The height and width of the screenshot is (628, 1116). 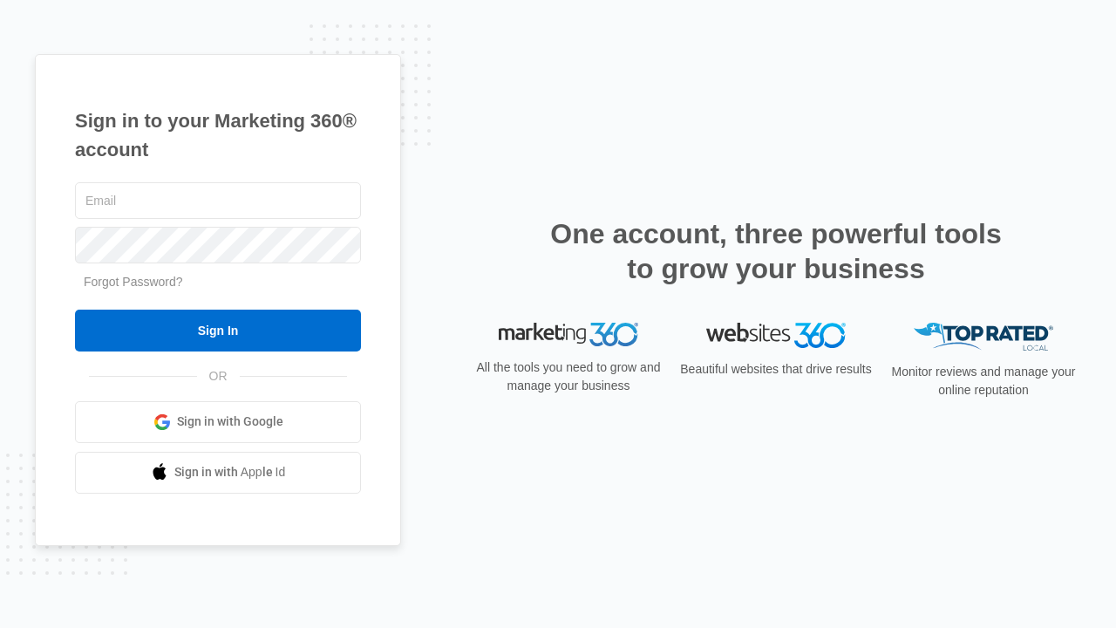 What do you see at coordinates (218, 135) in the screenshot?
I see `h1: Sign in to your Marketing 360® account` at bounding box center [218, 135].